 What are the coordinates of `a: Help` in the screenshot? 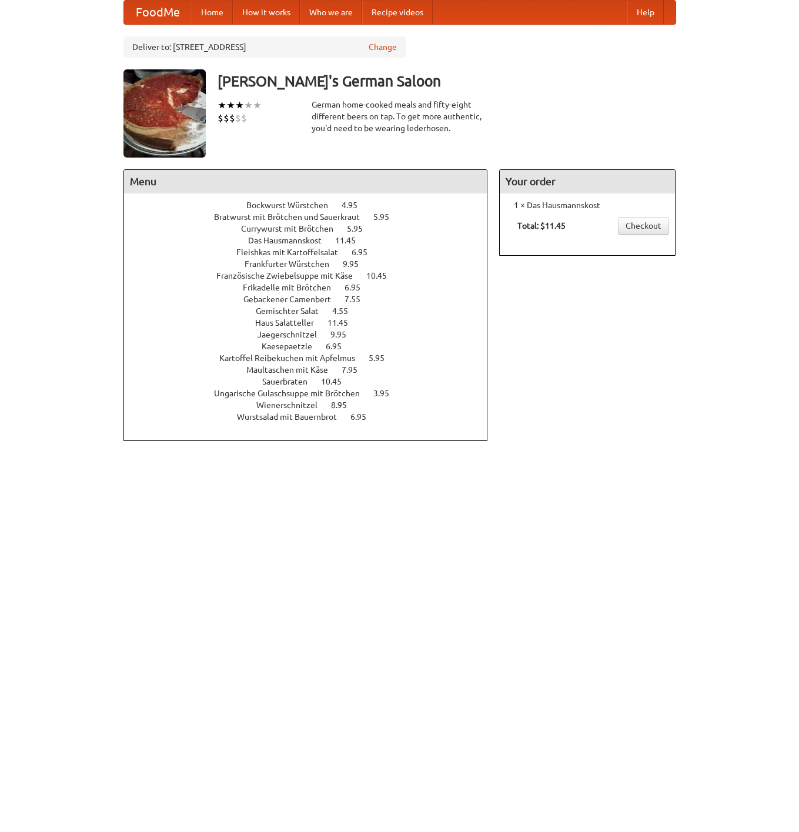 It's located at (645, 12).